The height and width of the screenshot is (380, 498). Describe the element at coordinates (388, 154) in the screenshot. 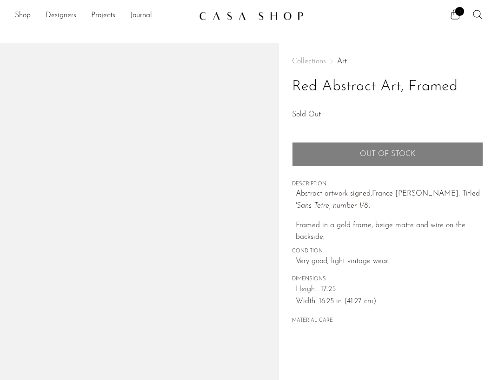

I see `span: Out of stock` at that location.